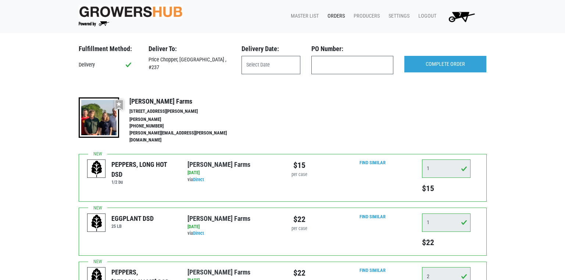 This screenshot has width=565, height=280. What do you see at coordinates (132, 226) in the screenshot?
I see `h6: 25 LB` at bounding box center [132, 226].